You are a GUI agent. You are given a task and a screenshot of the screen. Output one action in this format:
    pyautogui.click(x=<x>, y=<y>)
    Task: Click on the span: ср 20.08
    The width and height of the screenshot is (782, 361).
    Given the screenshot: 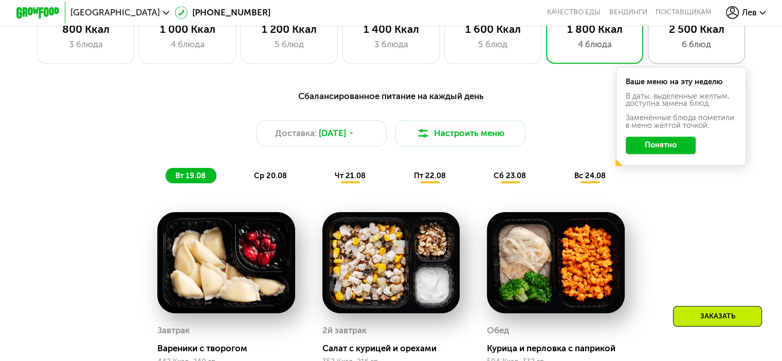 What is the action you would take?
    pyautogui.click(x=270, y=176)
    